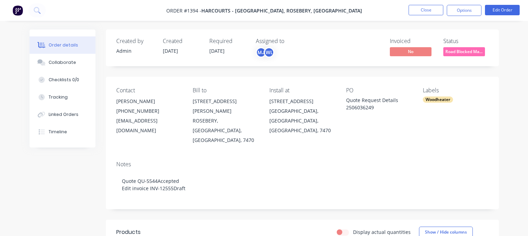 The width and height of the screenshot is (528, 236). What do you see at coordinates (464, 51) in the screenshot?
I see `span: Road Blocked Ma...` at bounding box center [464, 51].